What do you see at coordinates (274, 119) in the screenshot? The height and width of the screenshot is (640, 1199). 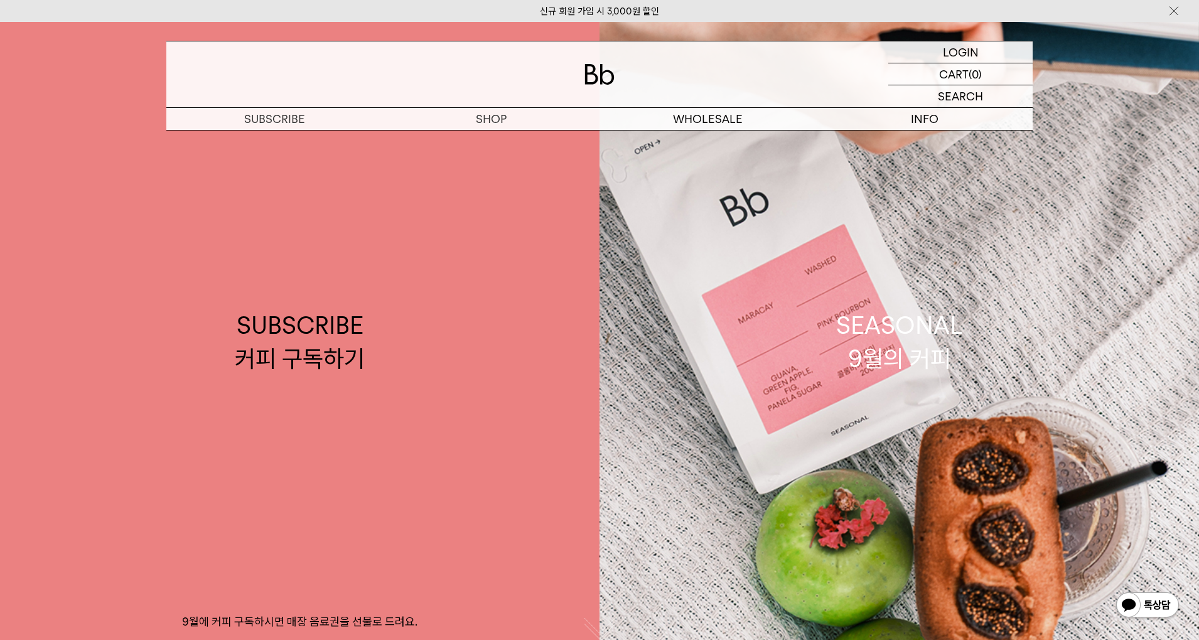 I see `p: SUBSCRIBE` at bounding box center [274, 119].